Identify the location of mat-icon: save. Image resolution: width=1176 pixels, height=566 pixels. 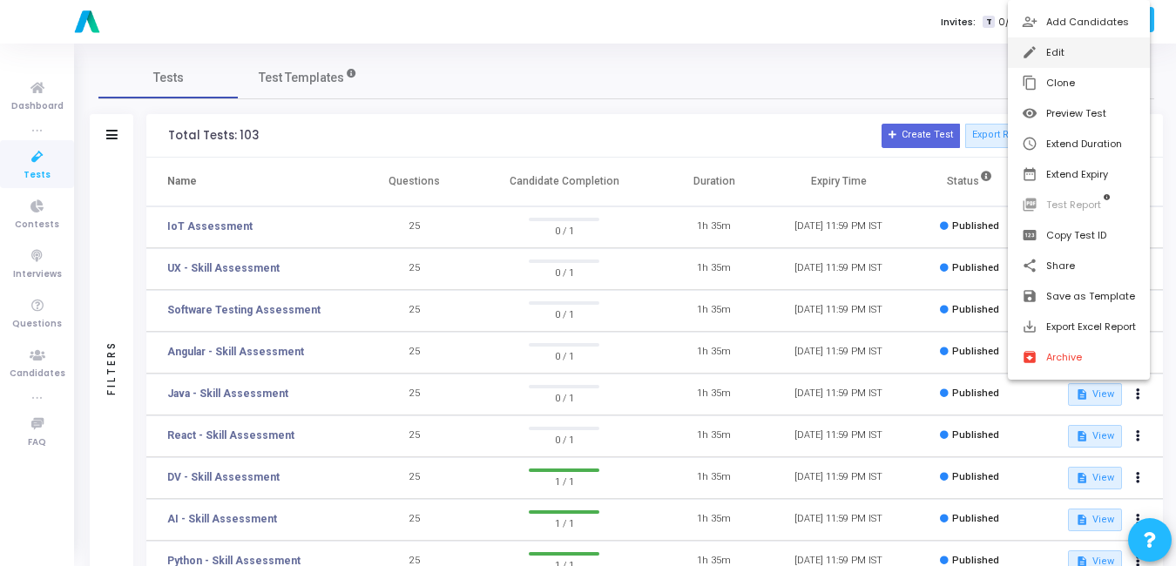
(1031, 297).